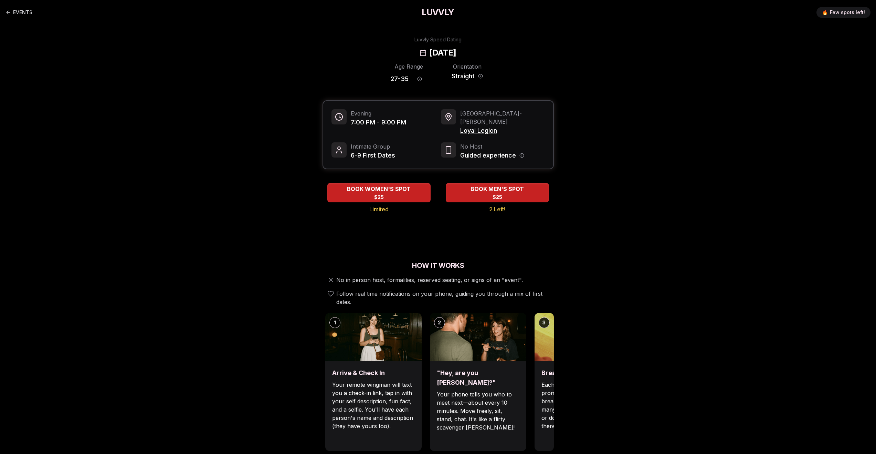 The height and width of the screenshot is (454, 876). What do you see at coordinates (420, 79) in the screenshot?
I see `button: Age range information` at bounding box center [420, 79].